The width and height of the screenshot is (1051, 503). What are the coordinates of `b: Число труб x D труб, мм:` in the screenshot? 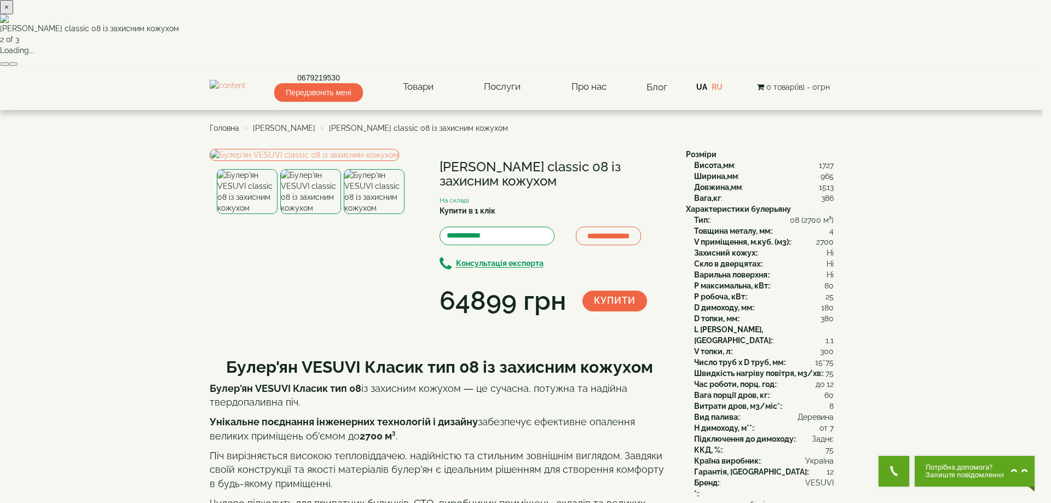 It's located at (740, 363).